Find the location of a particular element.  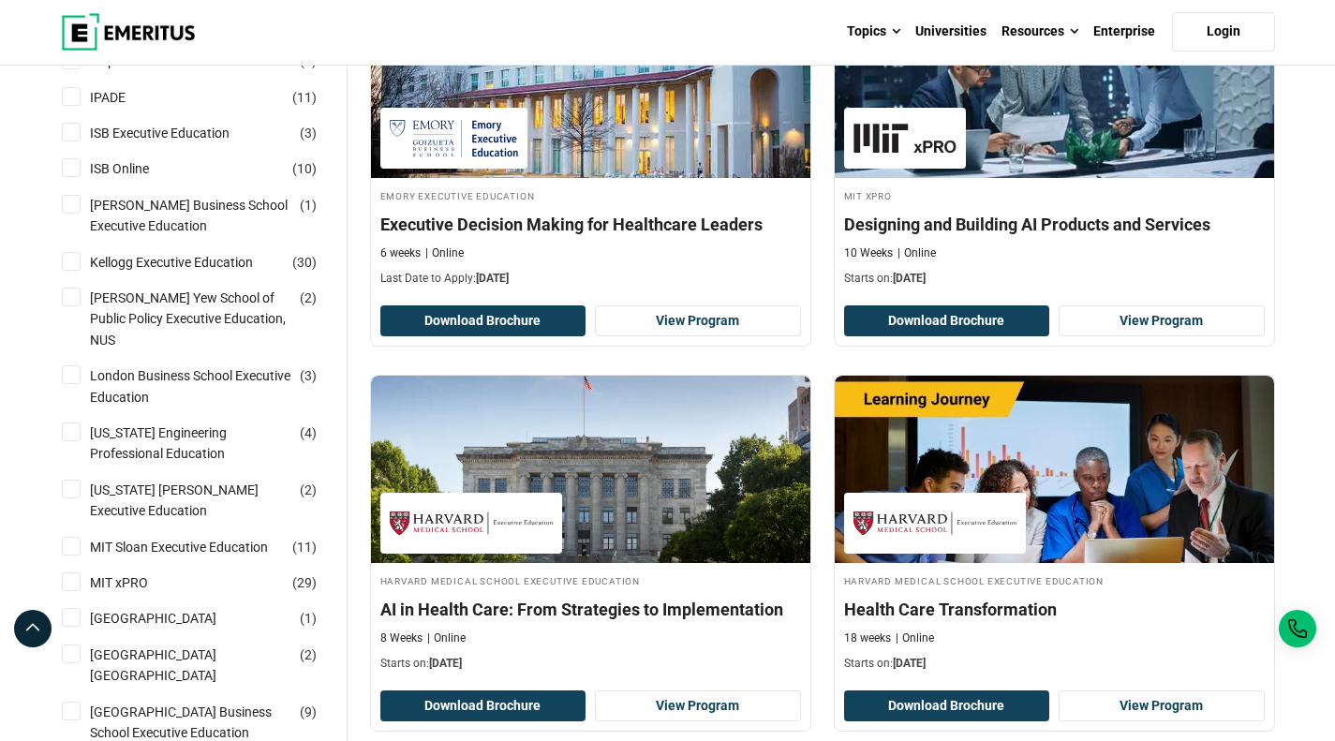

span: 30 is located at coordinates (305, 262).